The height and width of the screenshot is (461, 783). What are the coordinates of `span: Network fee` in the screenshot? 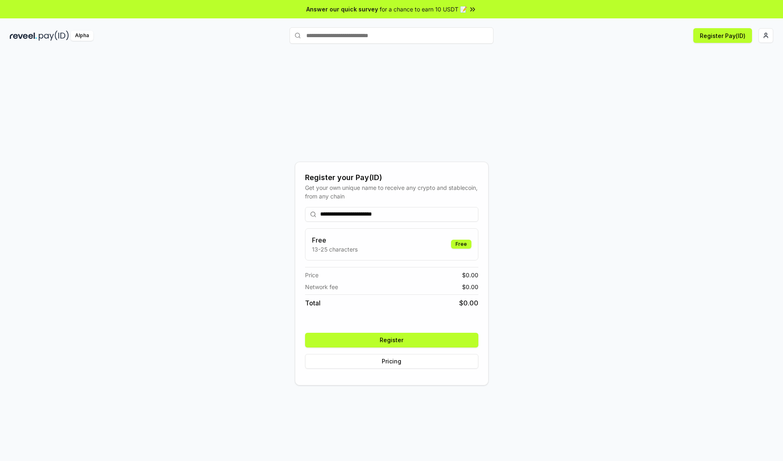 It's located at (321, 286).